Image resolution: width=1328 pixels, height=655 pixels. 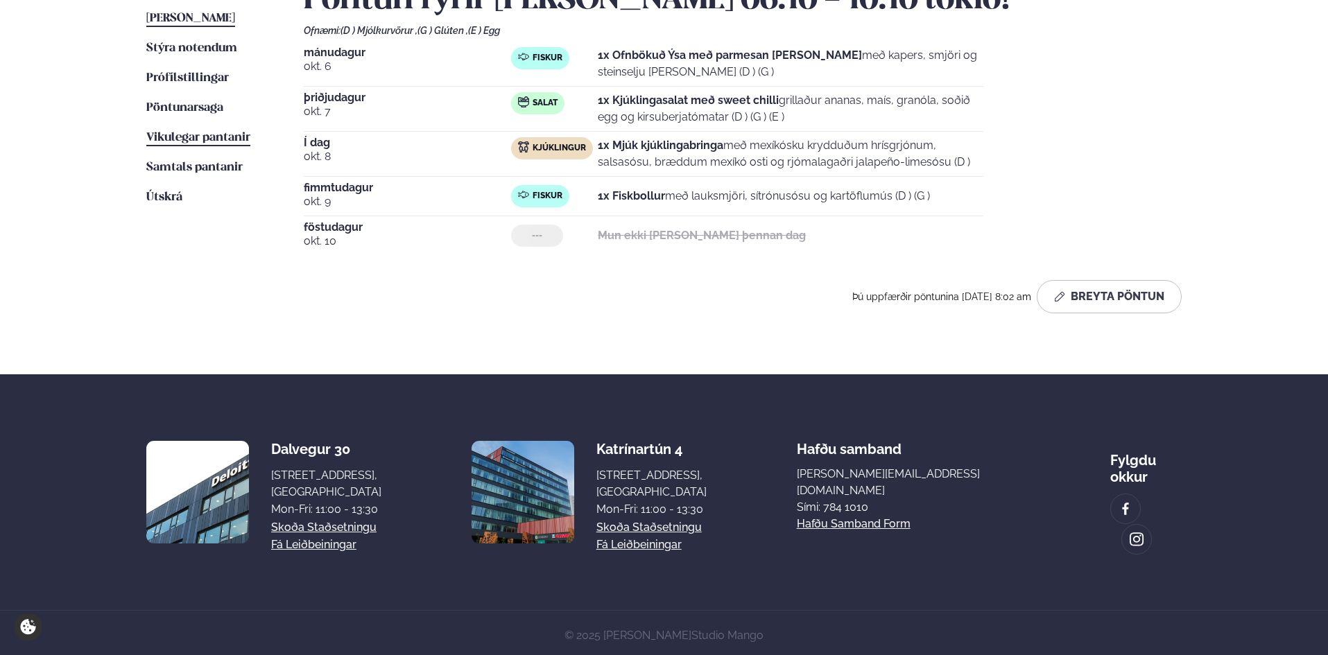 I want to click on a: Stýra notendum, so click(x=191, y=49).